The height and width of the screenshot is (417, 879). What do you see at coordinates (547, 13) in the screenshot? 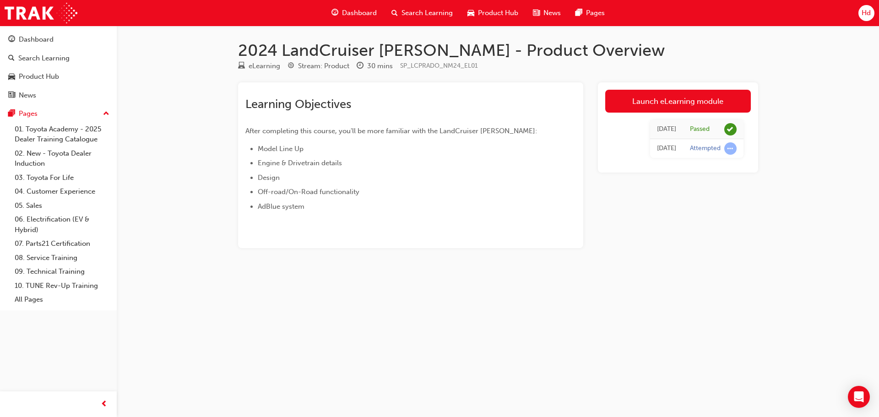
I see `a: news-iconNews` at bounding box center [547, 13].